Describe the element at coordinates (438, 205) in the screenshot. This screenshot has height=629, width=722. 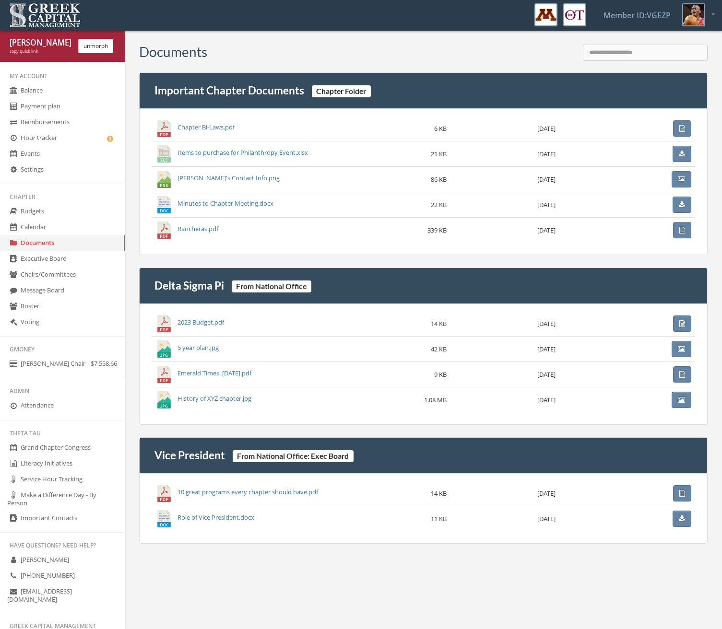
I see `span: 22 KB` at that location.